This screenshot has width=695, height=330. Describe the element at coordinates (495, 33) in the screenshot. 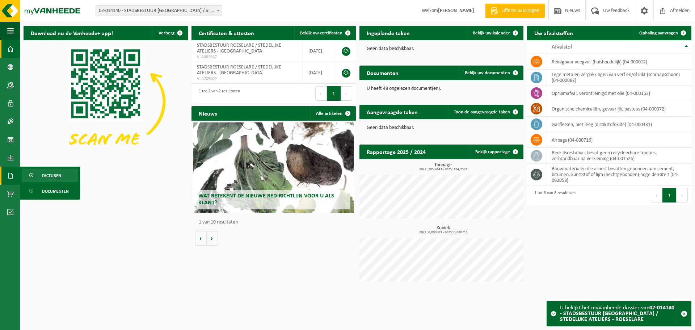

I see `a: Bekijk uw kalender` at that location.